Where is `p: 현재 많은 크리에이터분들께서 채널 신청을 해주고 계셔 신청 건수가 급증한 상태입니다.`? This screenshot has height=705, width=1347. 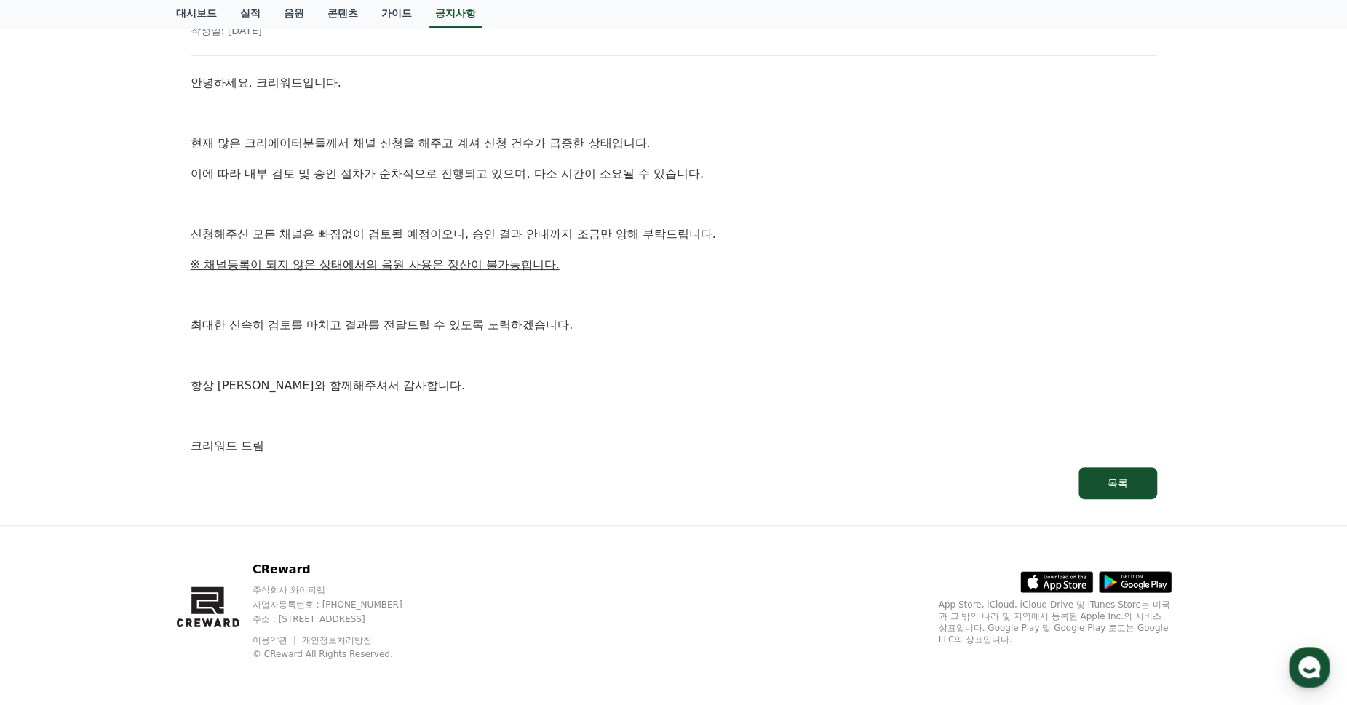 p: 현재 많은 크리에이터분들께서 채널 신청을 해주고 계셔 신청 건수가 급증한 상태입니다. is located at coordinates (674, 143).